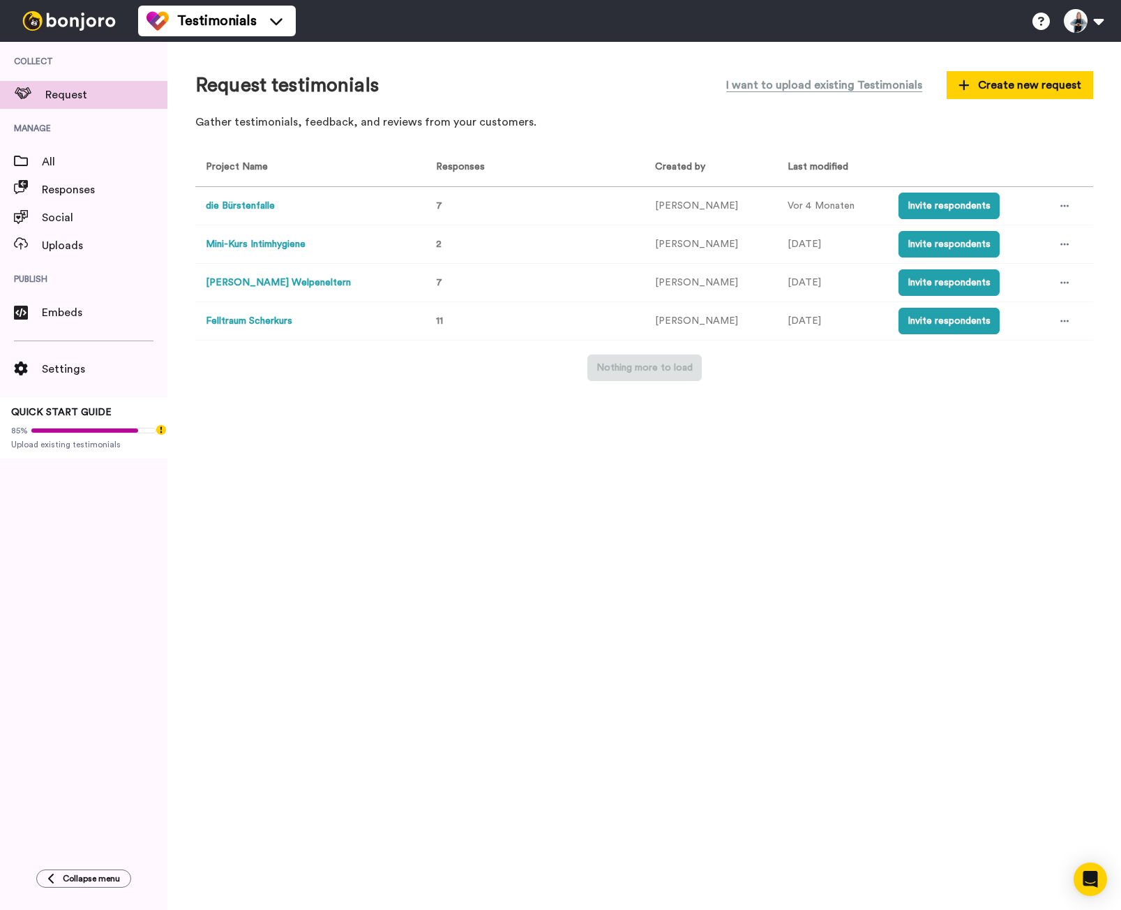 The height and width of the screenshot is (910, 1121). What do you see at coordinates (287, 85) in the screenshot?
I see `h1: Request testimonials` at bounding box center [287, 85].